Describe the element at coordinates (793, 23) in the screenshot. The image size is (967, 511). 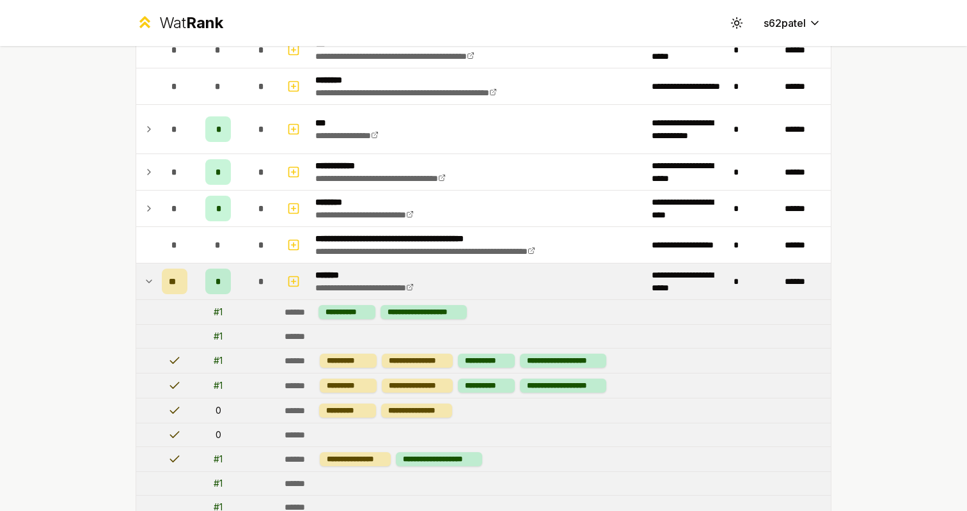
I see `button: s62patel` at that location.